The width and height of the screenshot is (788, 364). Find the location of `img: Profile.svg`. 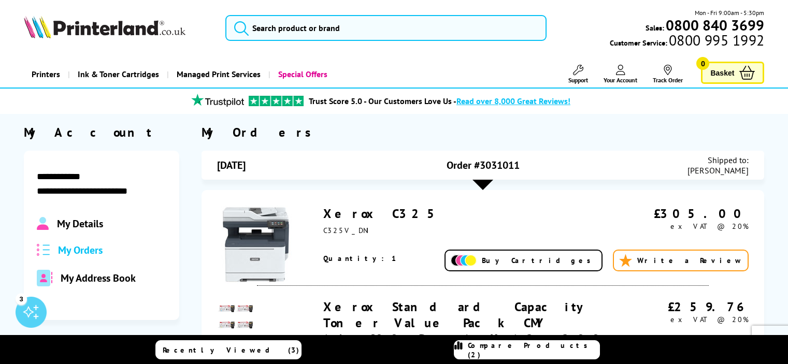

img: Profile.svg is located at coordinates (42, 224).